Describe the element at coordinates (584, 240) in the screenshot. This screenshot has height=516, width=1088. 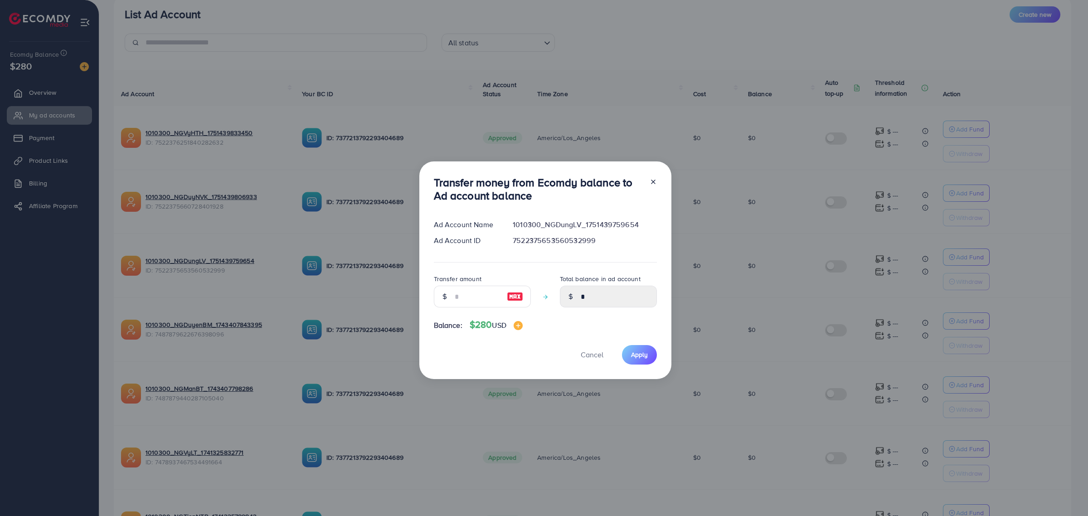
I see `div: 7522375653560532999` at that location.